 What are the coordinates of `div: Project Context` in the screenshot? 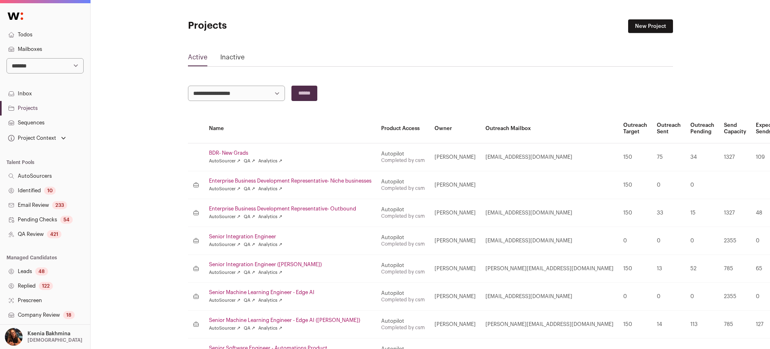 It's located at (31, 138).